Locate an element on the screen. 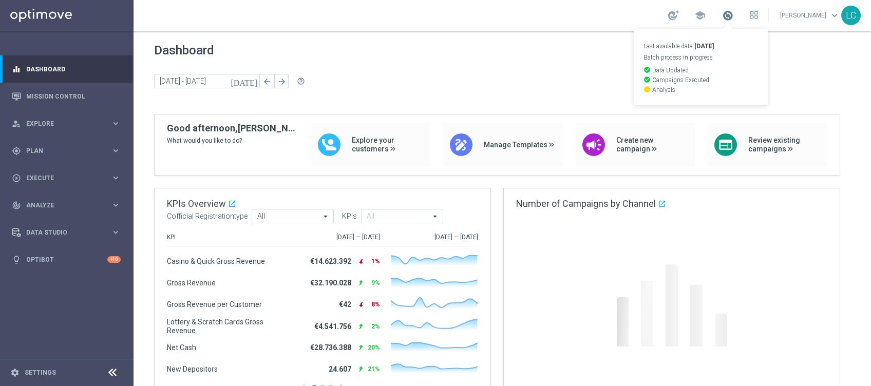  div: Dashboard is located at coordinates (66, 69).